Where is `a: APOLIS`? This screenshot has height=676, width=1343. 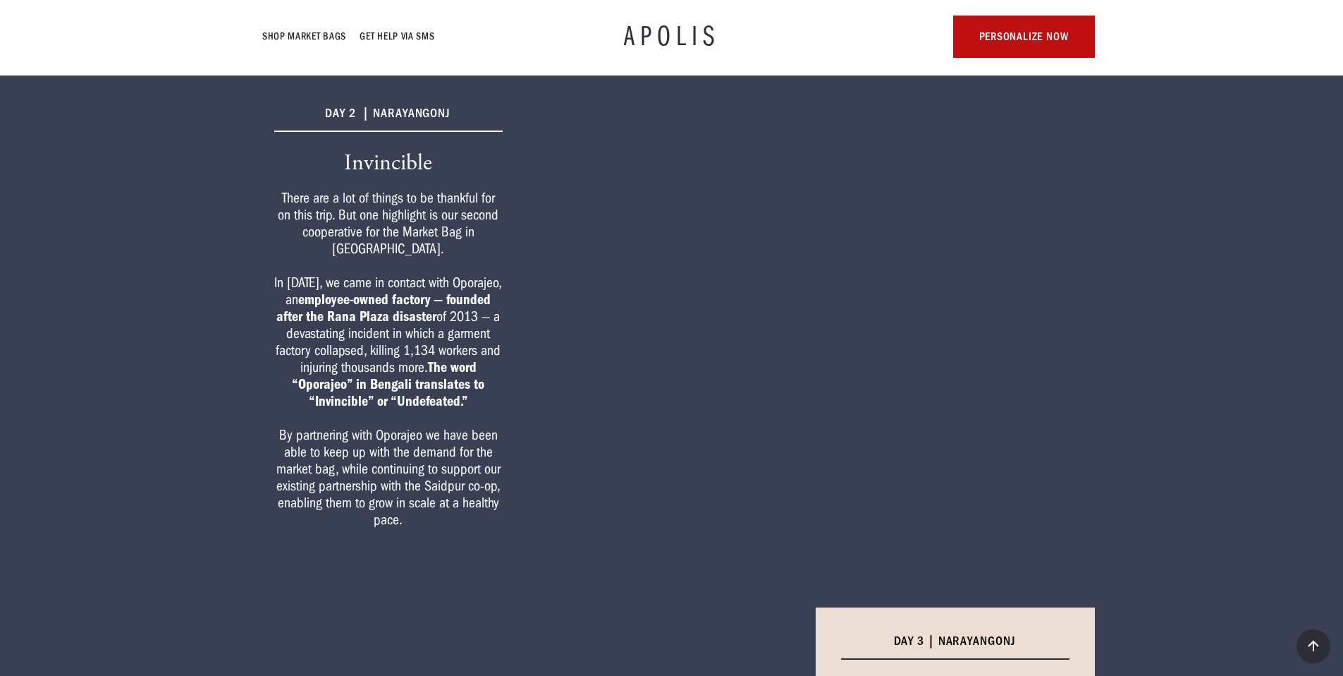 a: APOLIS is located at coordinates (672, 37).